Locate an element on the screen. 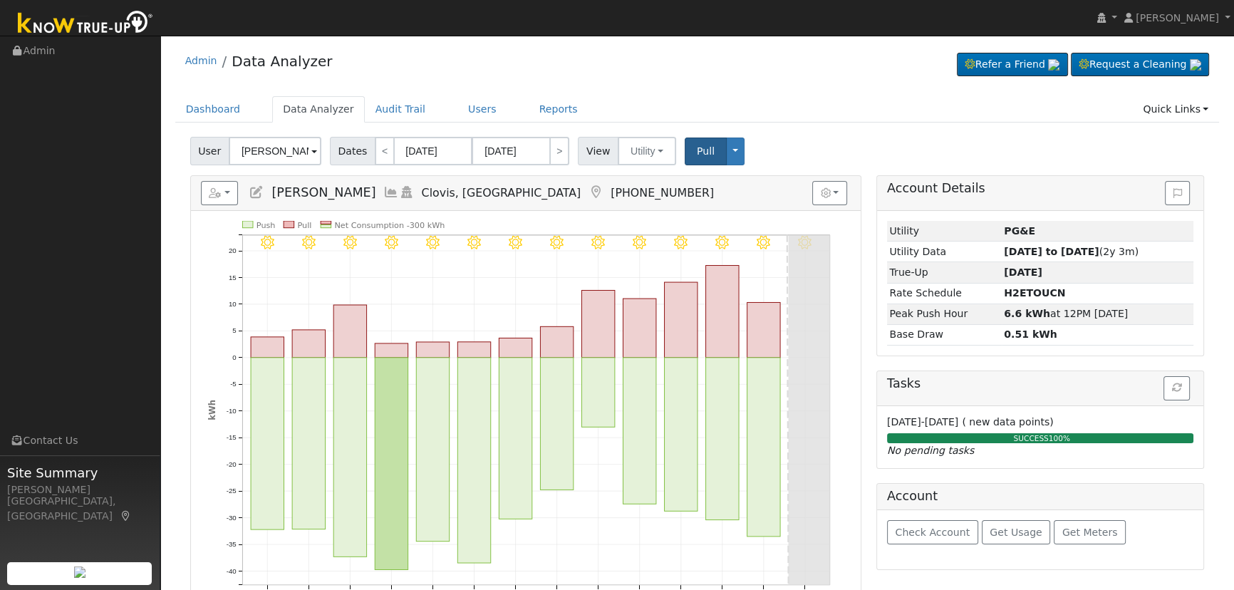 This screenshot has height=590, width=1234. text: -15 is located at coordinates (231, 437).